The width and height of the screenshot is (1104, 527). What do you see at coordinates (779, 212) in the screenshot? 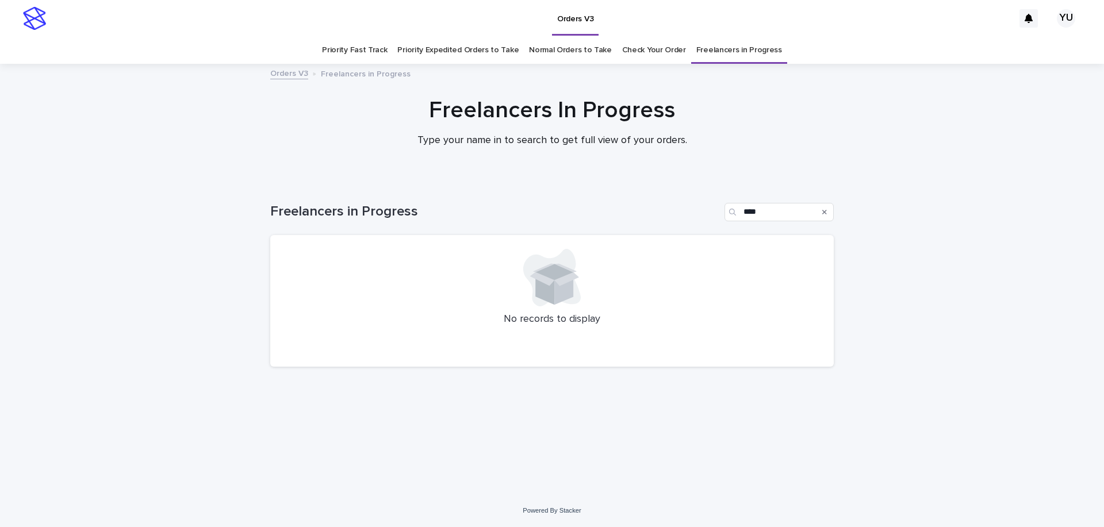
I see `input: Search` at bounding box center [779, 212].